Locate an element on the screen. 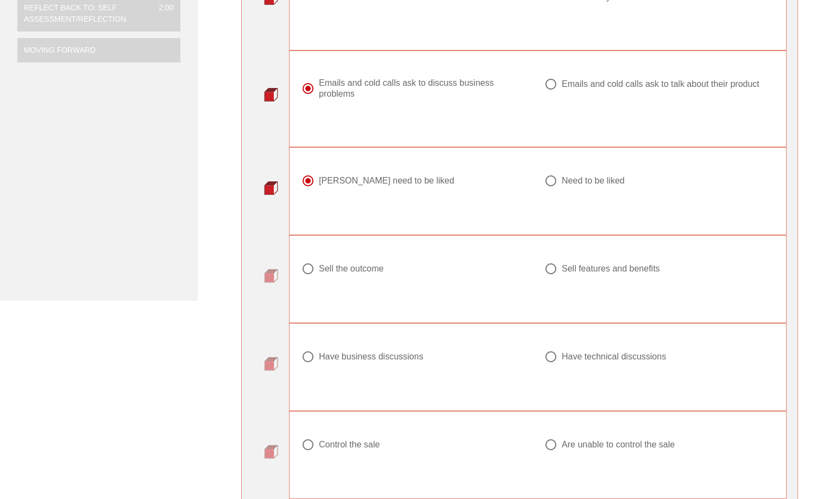 Image resolution: width=829 pixels, height=499 pixels. div: Emails and cold calls ask to discuss business problems is located at coordinates (420, 89).